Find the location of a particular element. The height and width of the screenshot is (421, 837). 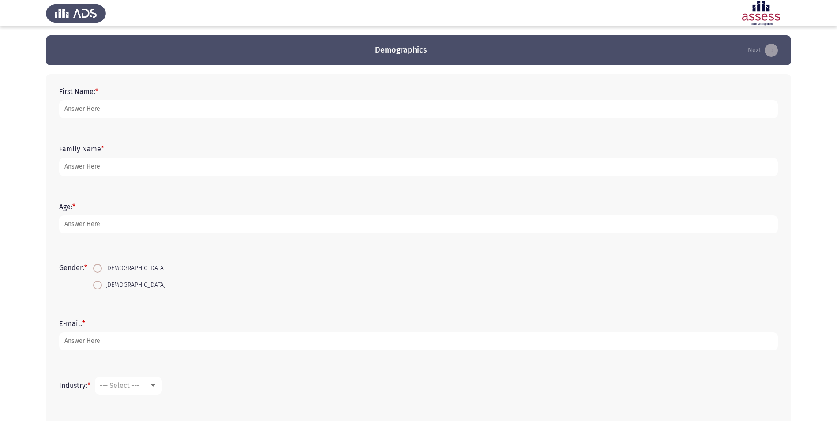

label: Family Name is located at coordinates (82, 149).